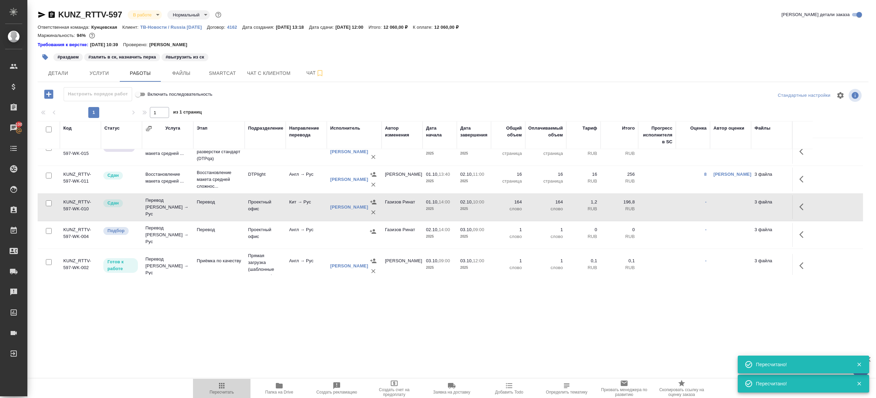 The image size is (876, 398). I want to click on td: Проектный офис, so click(265, 207).